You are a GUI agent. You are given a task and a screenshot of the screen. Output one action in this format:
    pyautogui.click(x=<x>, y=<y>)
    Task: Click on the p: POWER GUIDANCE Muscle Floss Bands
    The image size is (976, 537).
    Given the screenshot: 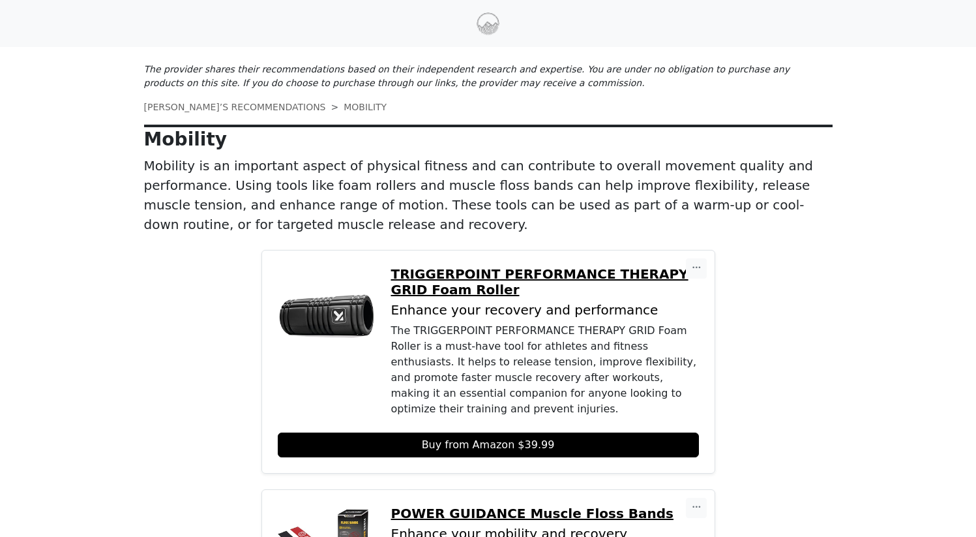 What is the action you would take?
    pyautogui.click(x=545, y=513)
    